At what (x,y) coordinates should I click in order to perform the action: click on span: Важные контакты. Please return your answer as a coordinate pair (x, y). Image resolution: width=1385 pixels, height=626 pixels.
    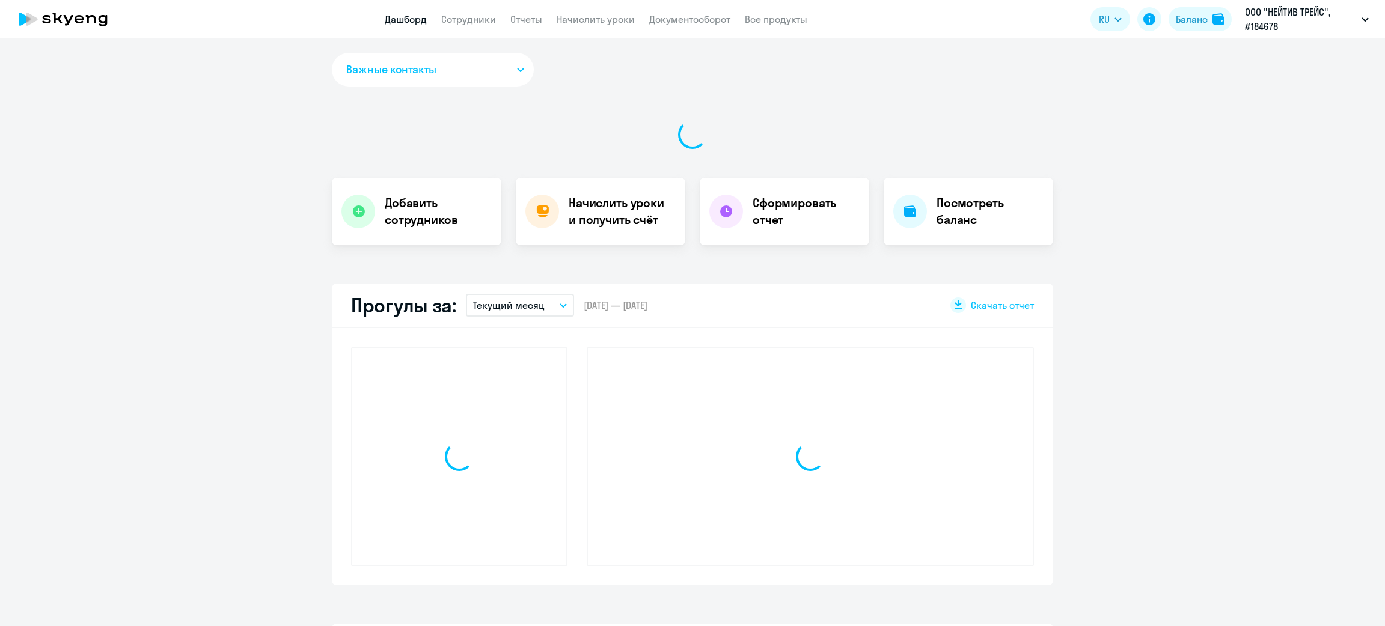
    Looking at the image, I should click on (391, 70).